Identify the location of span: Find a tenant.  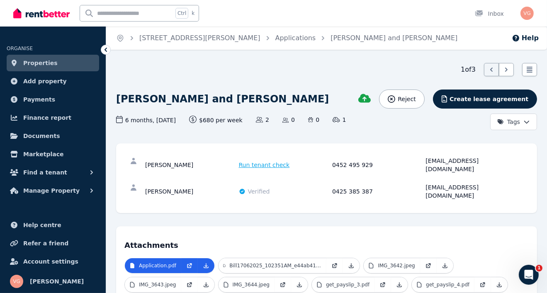
(45, 173).